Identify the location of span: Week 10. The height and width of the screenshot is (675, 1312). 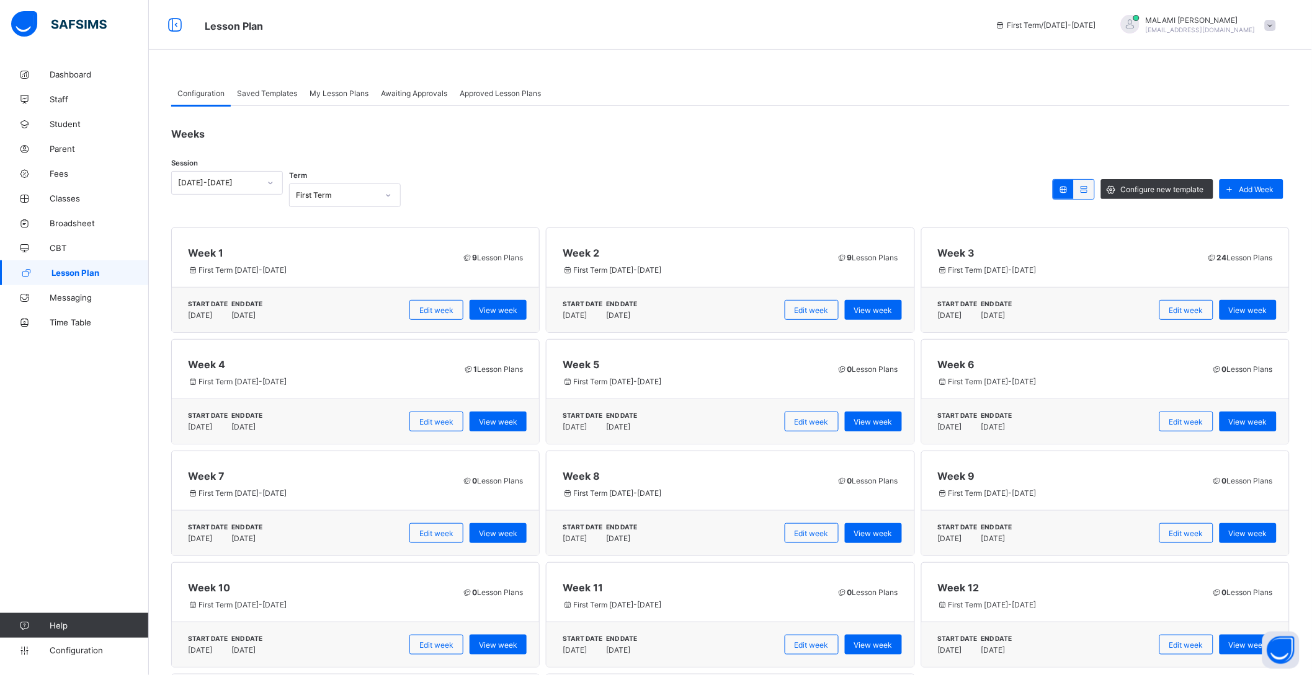
(318, 588).